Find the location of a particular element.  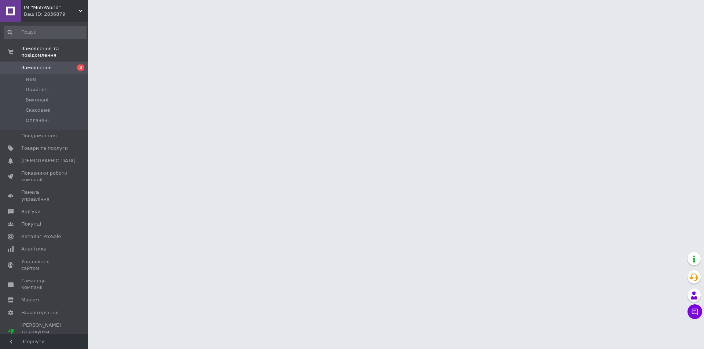

span: Налаштування is located at coordinates (40, 313).